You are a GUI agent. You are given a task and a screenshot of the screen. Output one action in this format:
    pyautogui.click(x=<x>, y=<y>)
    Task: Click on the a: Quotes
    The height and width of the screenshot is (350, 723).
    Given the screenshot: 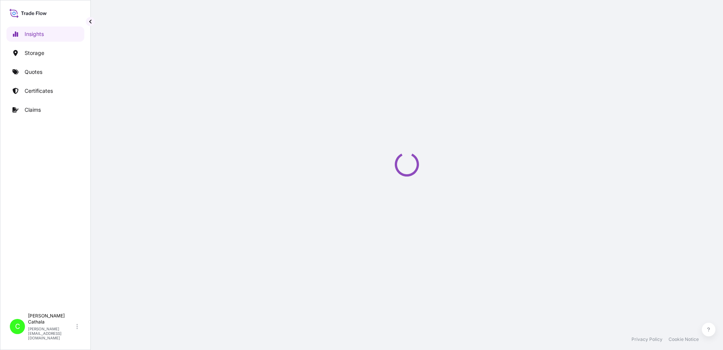 What is the action you would take?
    pyautogui.click(x=45, y=72)
    